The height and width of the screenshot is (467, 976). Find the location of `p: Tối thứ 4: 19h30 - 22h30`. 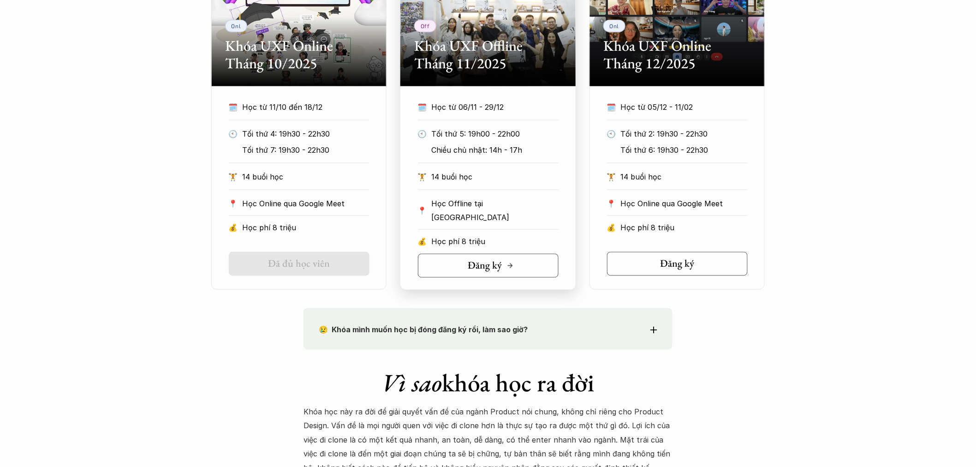

p: Tối thứ 4: 19h30 - 22h30 is located at coordinates (306, 134).